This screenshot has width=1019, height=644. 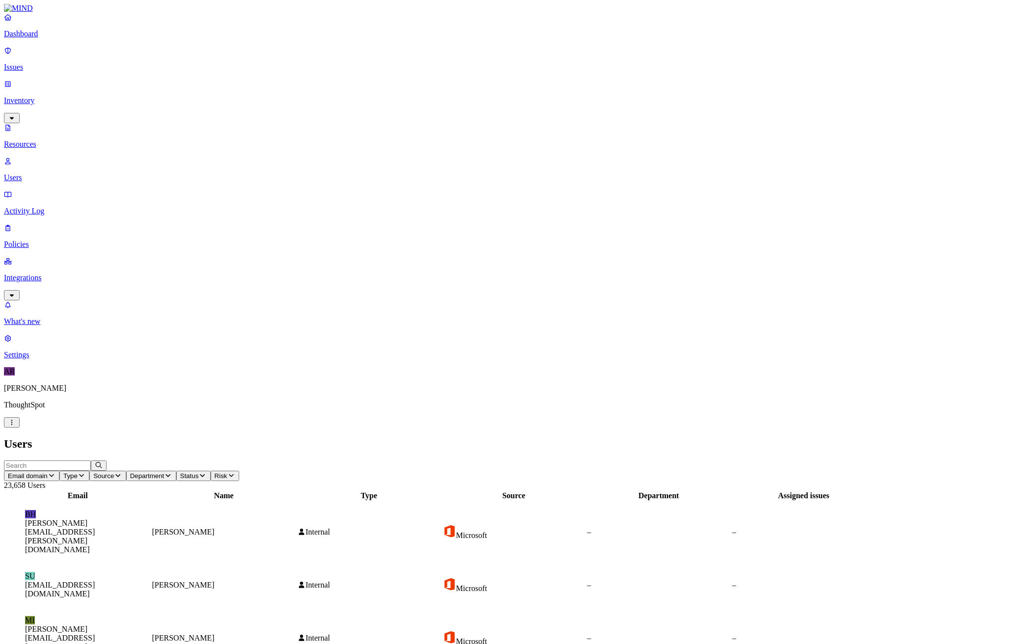 I want to click on span: Source, so click(x=104, y=476).